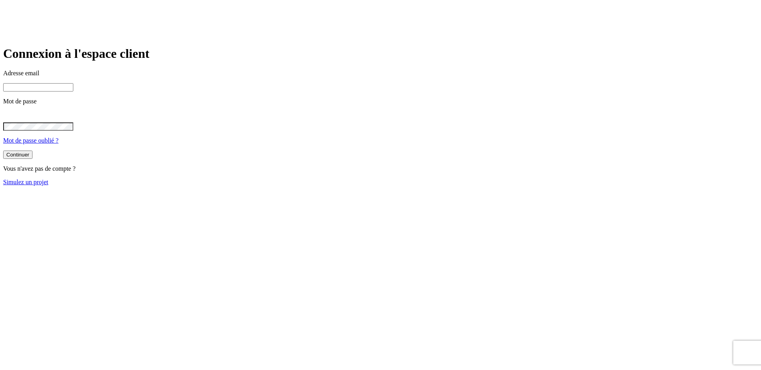  Describe the element at coordinates (18, 155) in the screenshot. I see `button: Continuer` at that location.